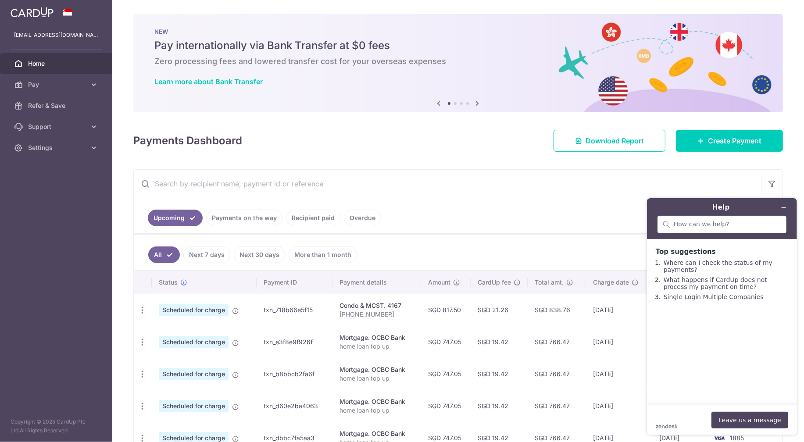 Image resolution: width=804 pixels, height=442 pixels. Describe the element at coordinates (32, 12) in the screenshot. I see `img: CardUp` at that location.